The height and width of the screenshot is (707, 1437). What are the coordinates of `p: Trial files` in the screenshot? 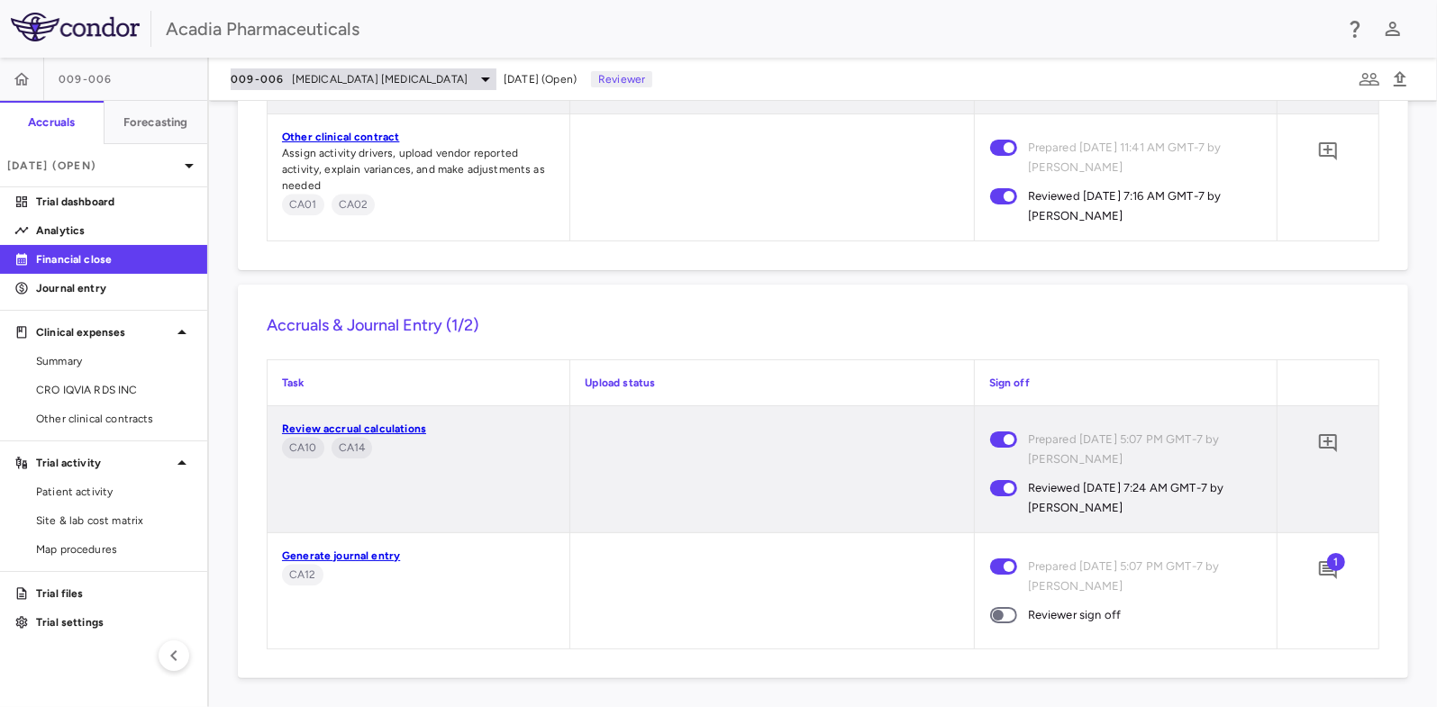 It's located at (114, 594).